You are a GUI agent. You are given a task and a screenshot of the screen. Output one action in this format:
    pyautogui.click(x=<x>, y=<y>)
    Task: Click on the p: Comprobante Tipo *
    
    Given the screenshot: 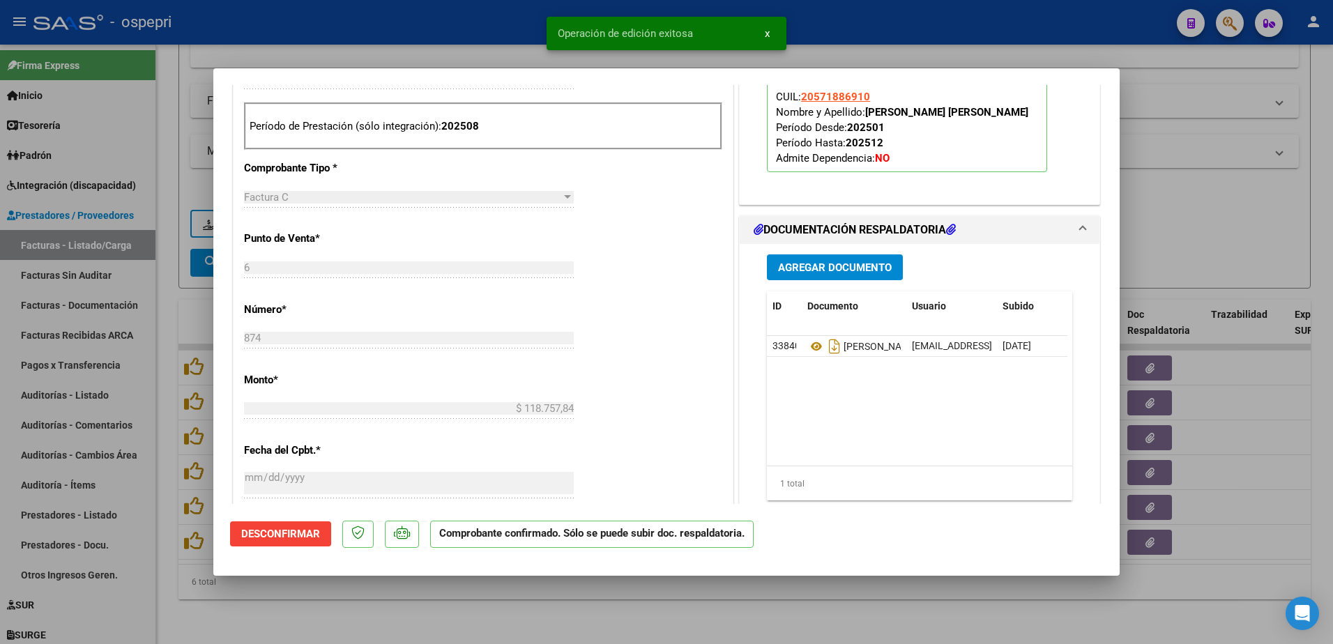 What is the action you would take?
    pyautogui.click(x=316, y=168)
    